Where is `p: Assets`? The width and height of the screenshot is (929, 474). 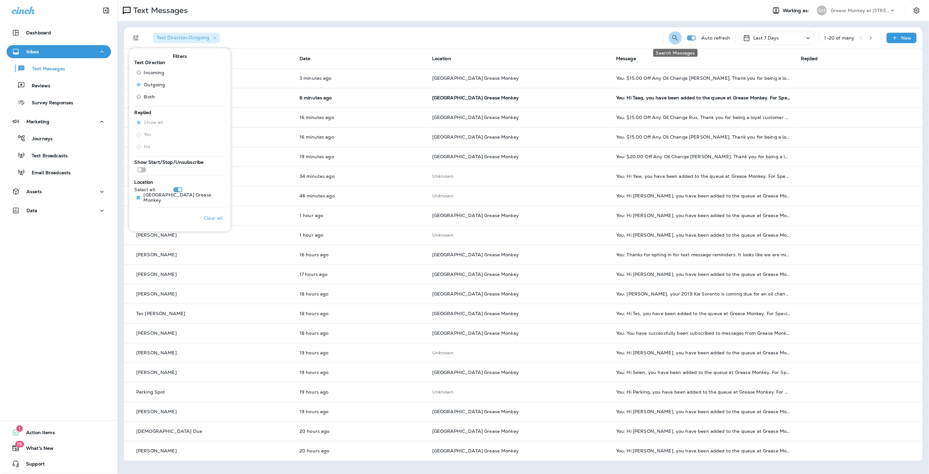 p: Assets is located at coordinates (34, 191).